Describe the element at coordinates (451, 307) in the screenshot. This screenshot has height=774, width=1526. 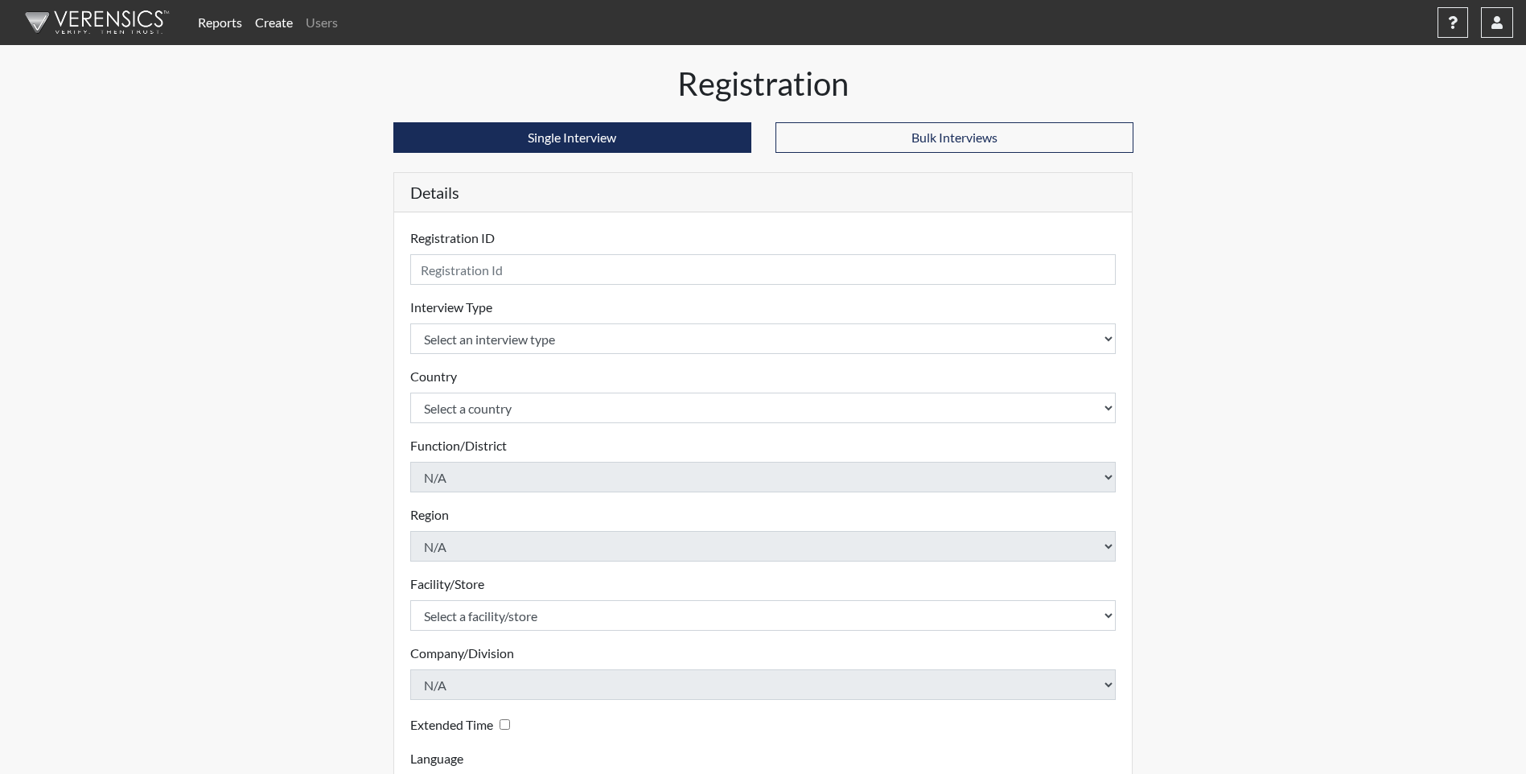
I see `label: Interview Type` at that location.